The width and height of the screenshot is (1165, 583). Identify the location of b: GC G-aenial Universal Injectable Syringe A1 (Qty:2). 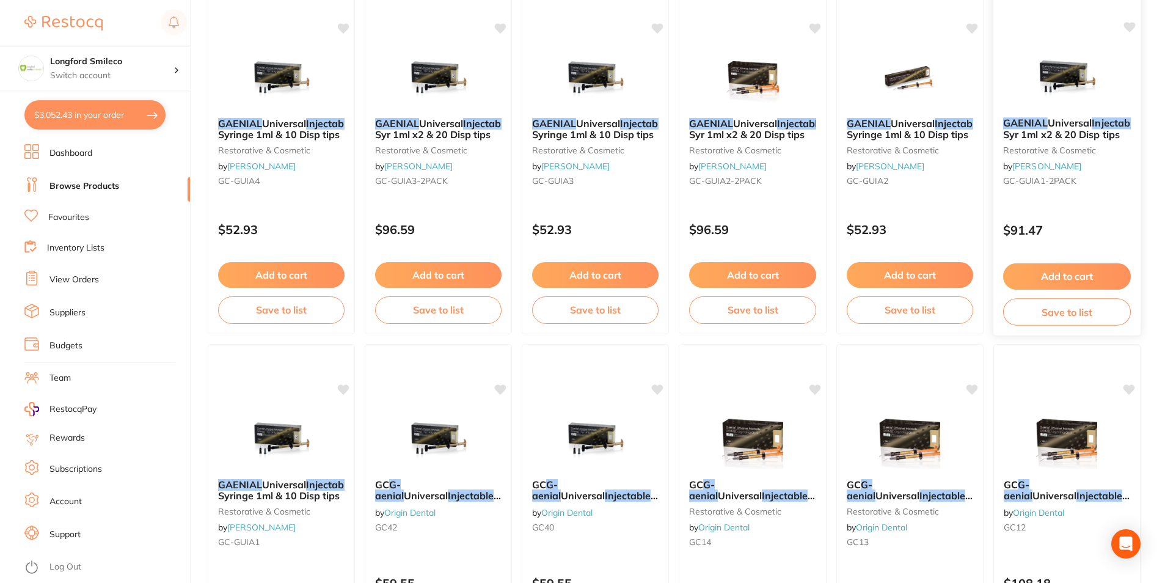
(1066, 490).